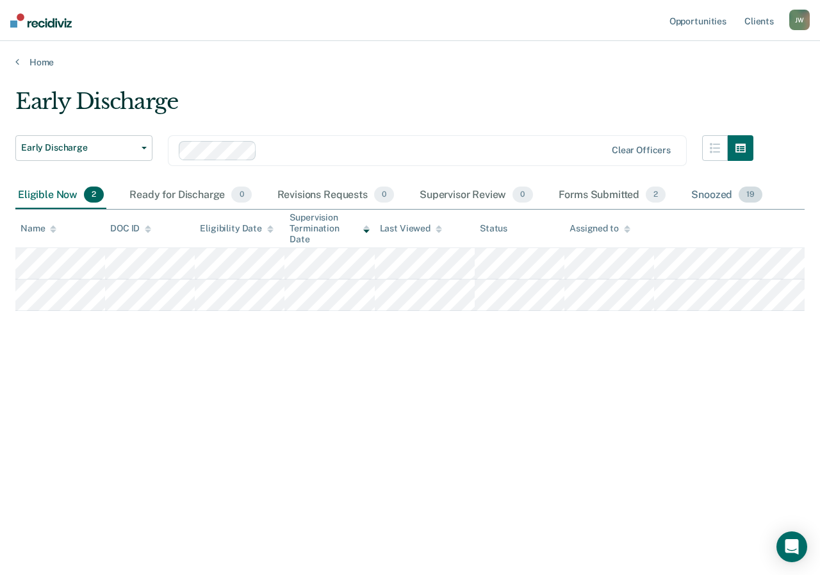 The image size is (820, 575). What do you see at coordinates (641, 150) in the screenshot?
I see `div: Clear officers` at bounding box center [641, 150].